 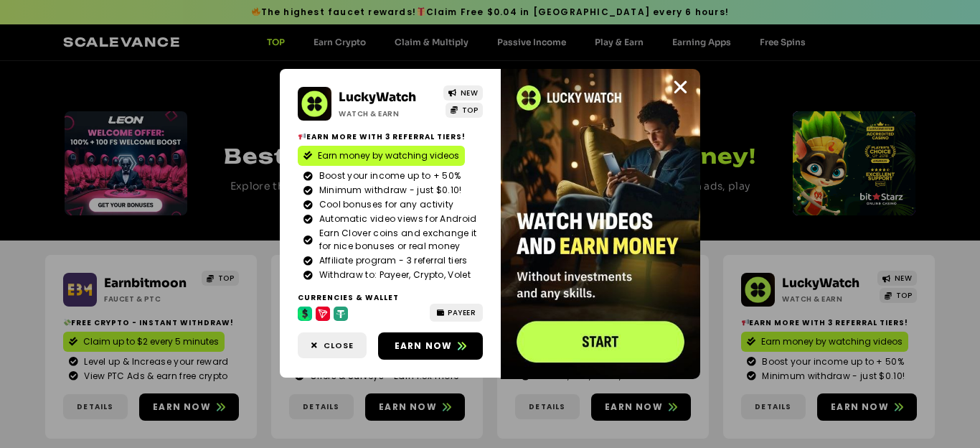 What do you see at coordinates (385, 205) in the screenshot?
I see `span: Cool bonuses for any activity` at bounding box center [385, 205].